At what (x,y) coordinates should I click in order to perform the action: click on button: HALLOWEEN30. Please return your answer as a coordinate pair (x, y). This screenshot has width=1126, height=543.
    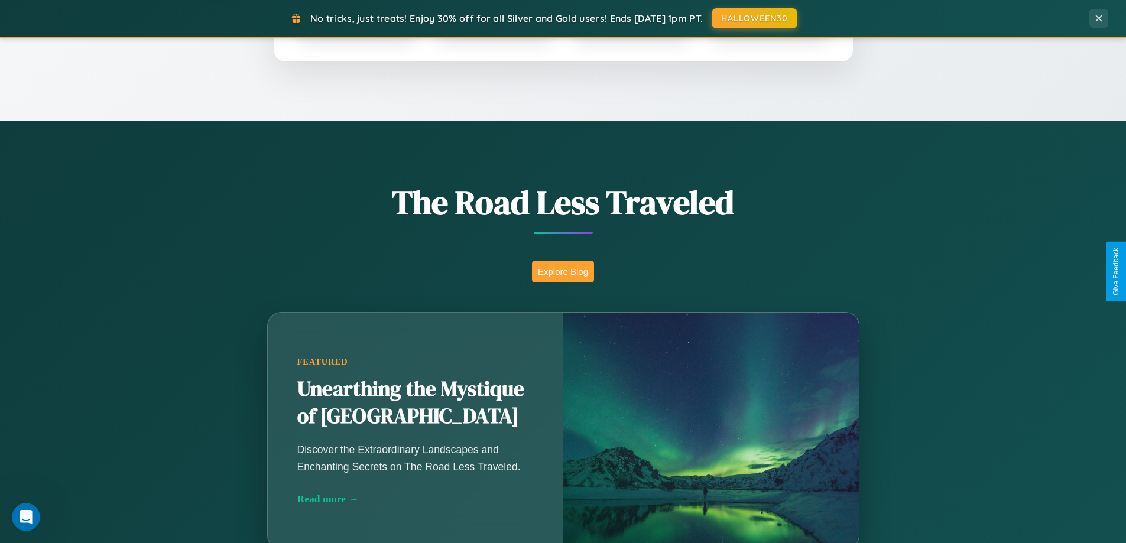
    Looking at the image, I should click on (754, 18).